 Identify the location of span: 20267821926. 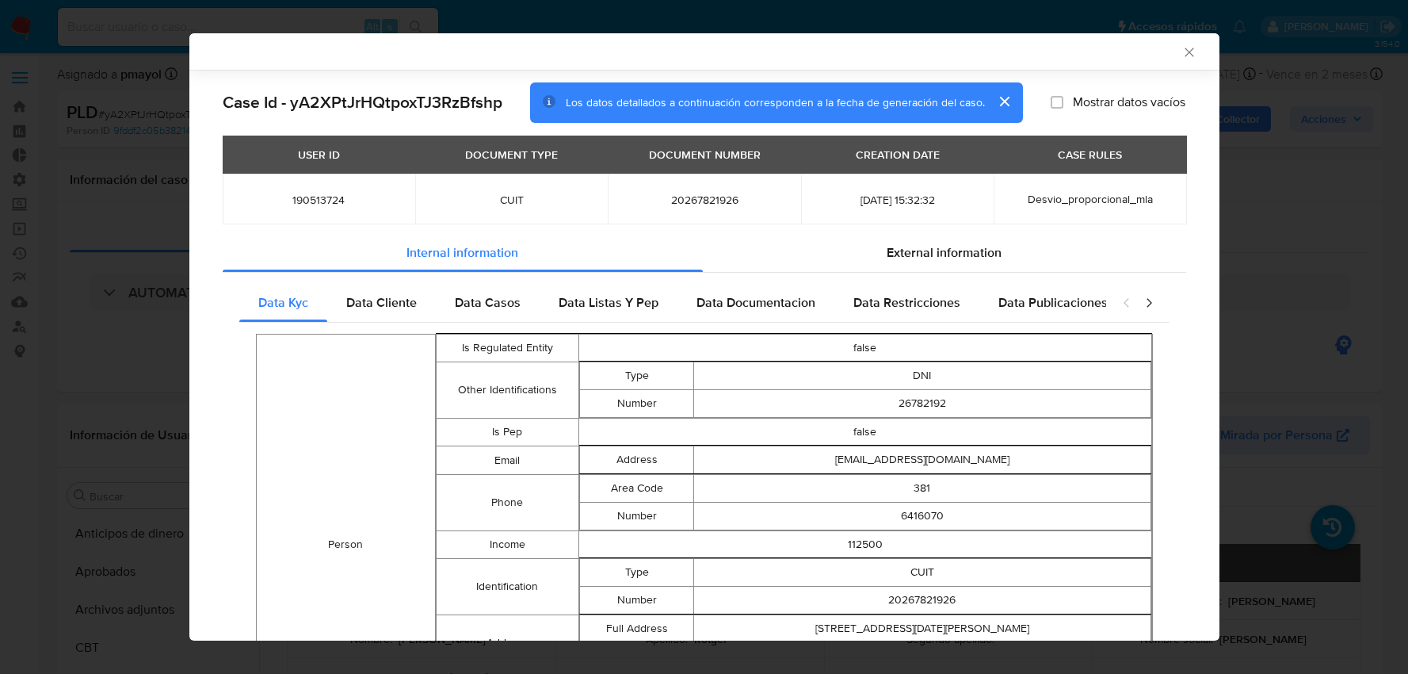
(704, 200).